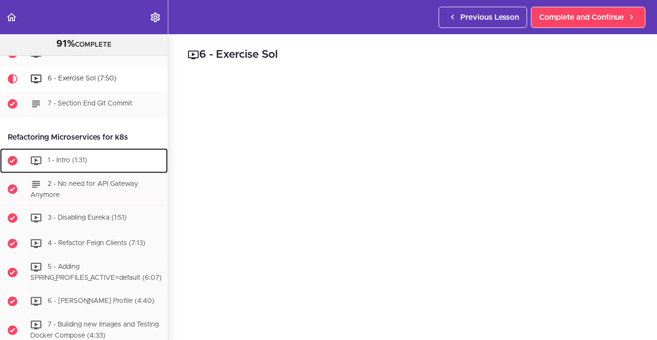  Describe the element at coordinates (67, 160) in the screenshot. I see `span: 1 - Intro (1:31)` at that location.